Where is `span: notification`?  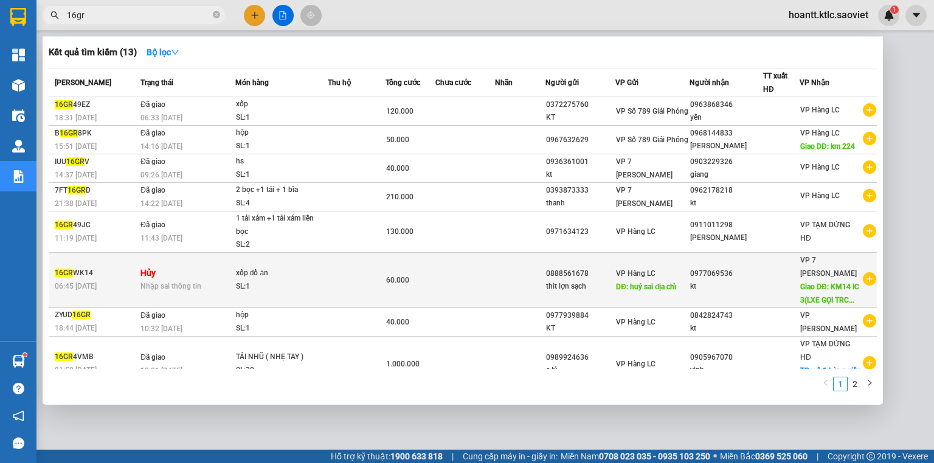 span: notification is located at coordinates (18, 416).